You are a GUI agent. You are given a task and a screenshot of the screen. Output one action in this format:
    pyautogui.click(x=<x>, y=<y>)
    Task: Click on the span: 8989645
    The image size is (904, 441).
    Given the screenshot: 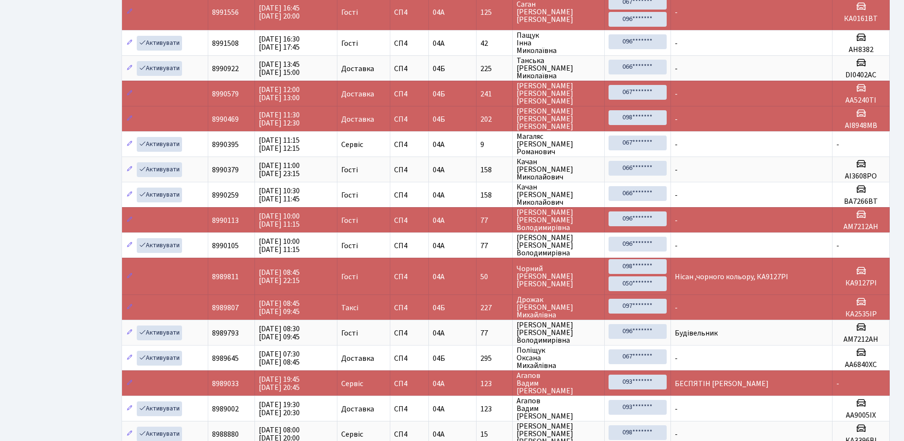 What is the action you would take?
    pyautogui.click(x=226, y=358)
    